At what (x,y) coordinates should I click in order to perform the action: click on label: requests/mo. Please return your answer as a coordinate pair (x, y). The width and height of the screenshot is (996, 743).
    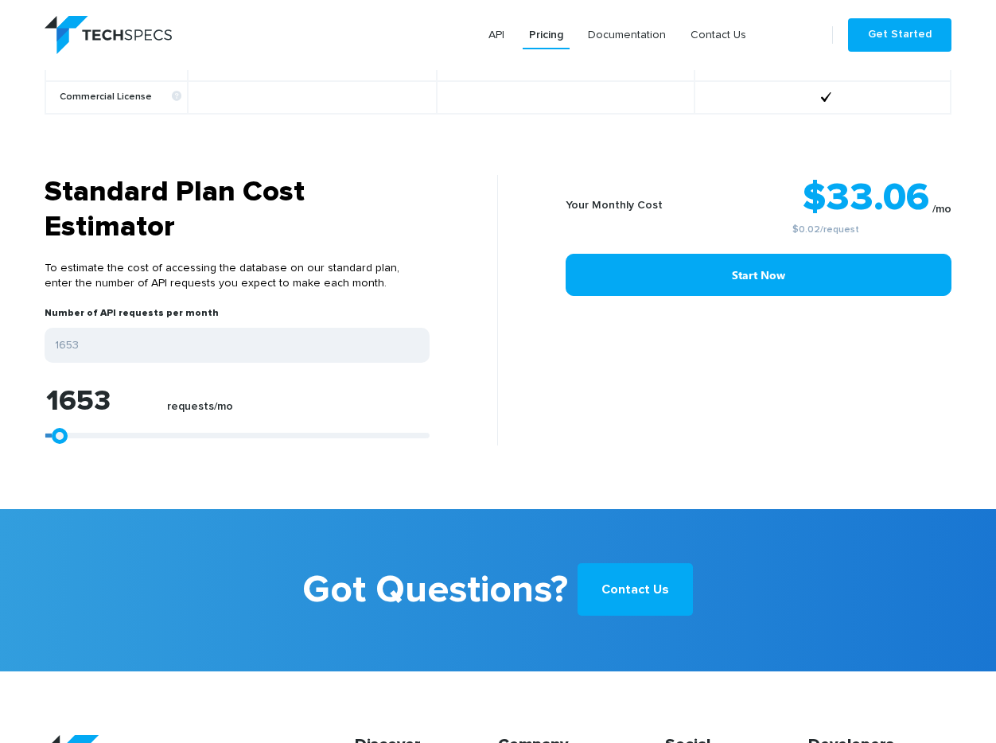
    Looking at the image, I should click on (200, 411).